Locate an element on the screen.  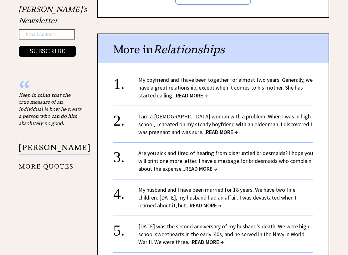
a: MORE QUOTES is located at coordinates (46, 164).